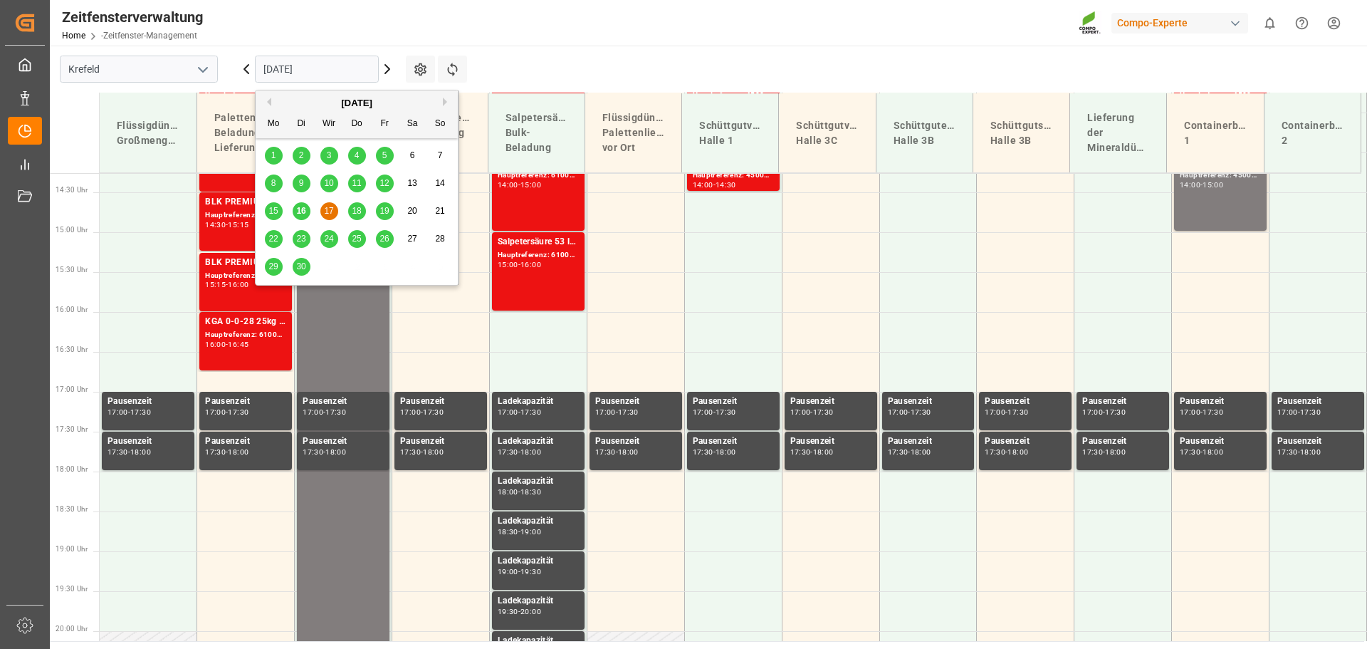 This screenshot has width=1367, height=649. Describe the element at coordinates (1253, 174) in the screenshot. I see `font: Hauptreferenz: 4500000856, 2000000727` at that location.